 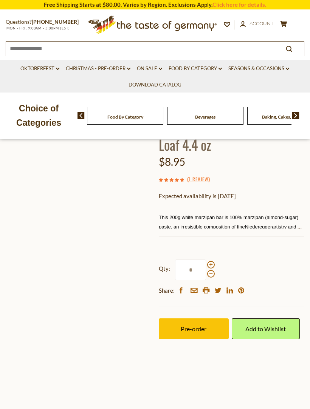 I want to click on img: previous arrow, so click(x=81, y=116).